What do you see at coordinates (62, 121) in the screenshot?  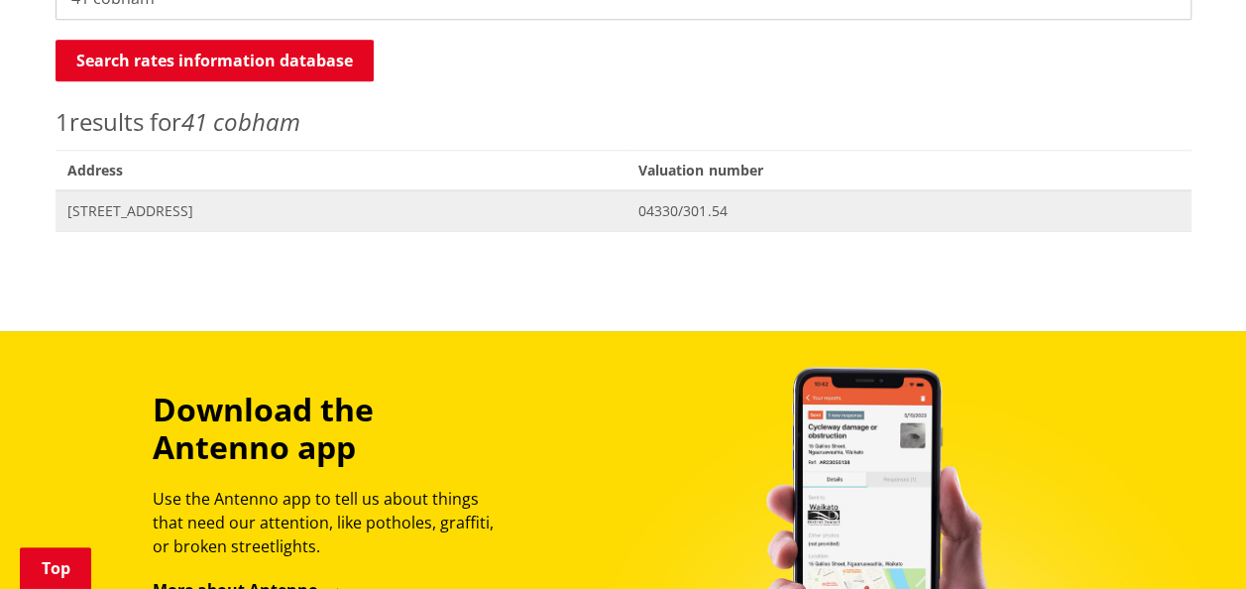 I see `span: 1` at bounding box center [62, 121].